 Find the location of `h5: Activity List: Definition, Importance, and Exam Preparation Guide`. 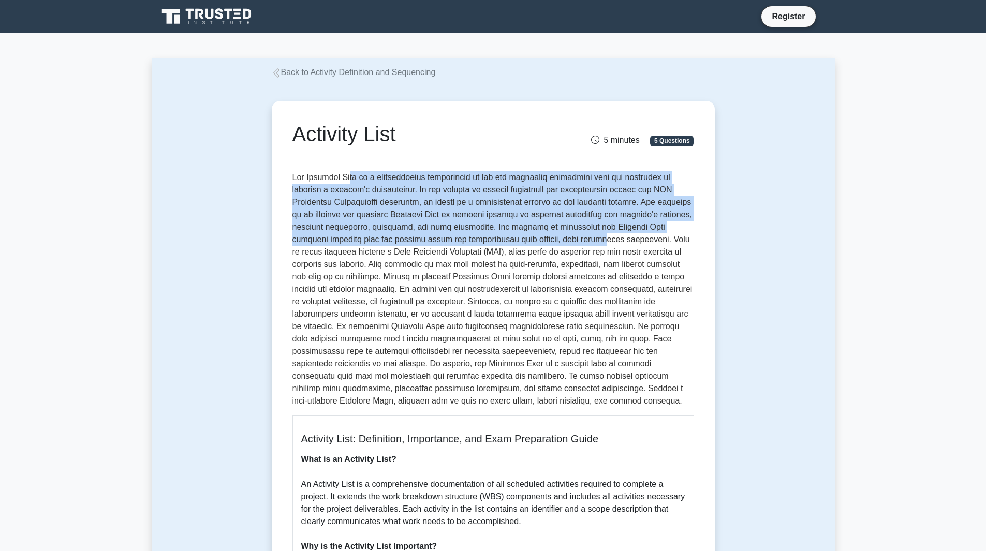

h5: Activity List: Definition, Importance, and Exam Preparation Guide is located at coordinates (493, 439).